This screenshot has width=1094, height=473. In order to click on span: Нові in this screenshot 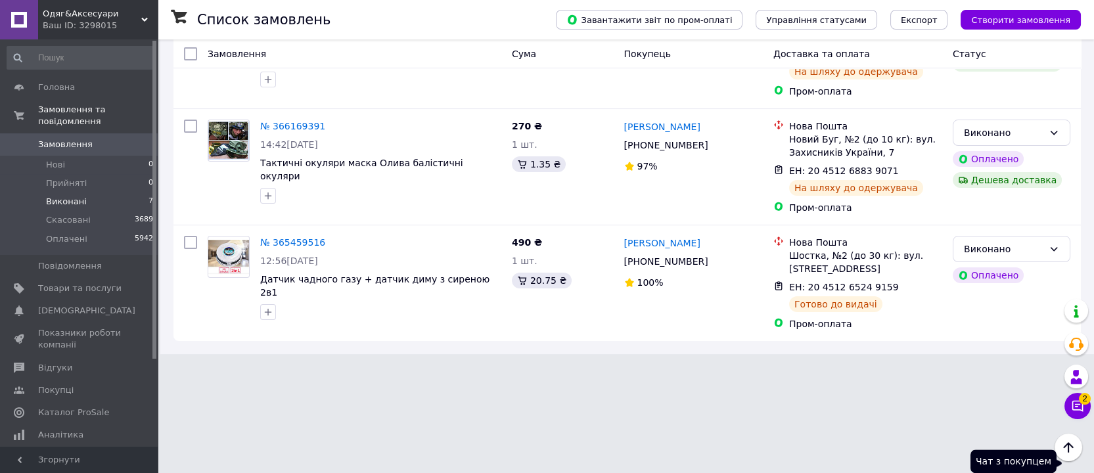, I will do `click(55, 165)`.